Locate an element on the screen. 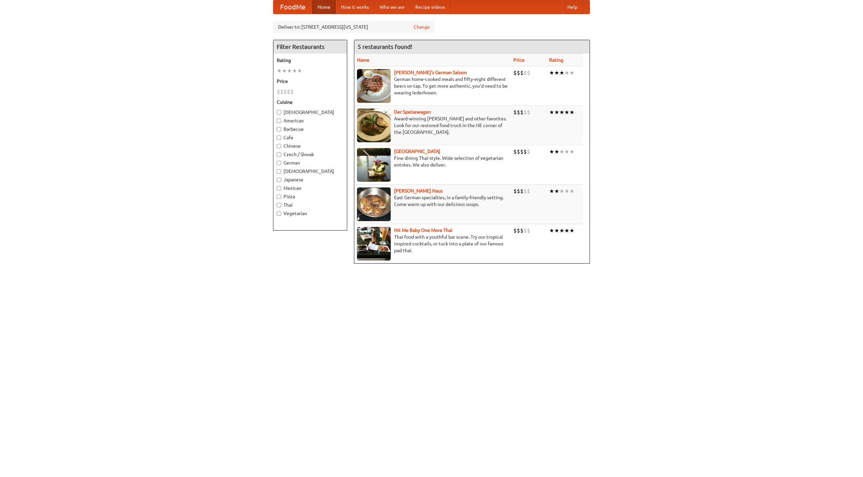  img: babythai.jpg is located at coordinates (374, 244).